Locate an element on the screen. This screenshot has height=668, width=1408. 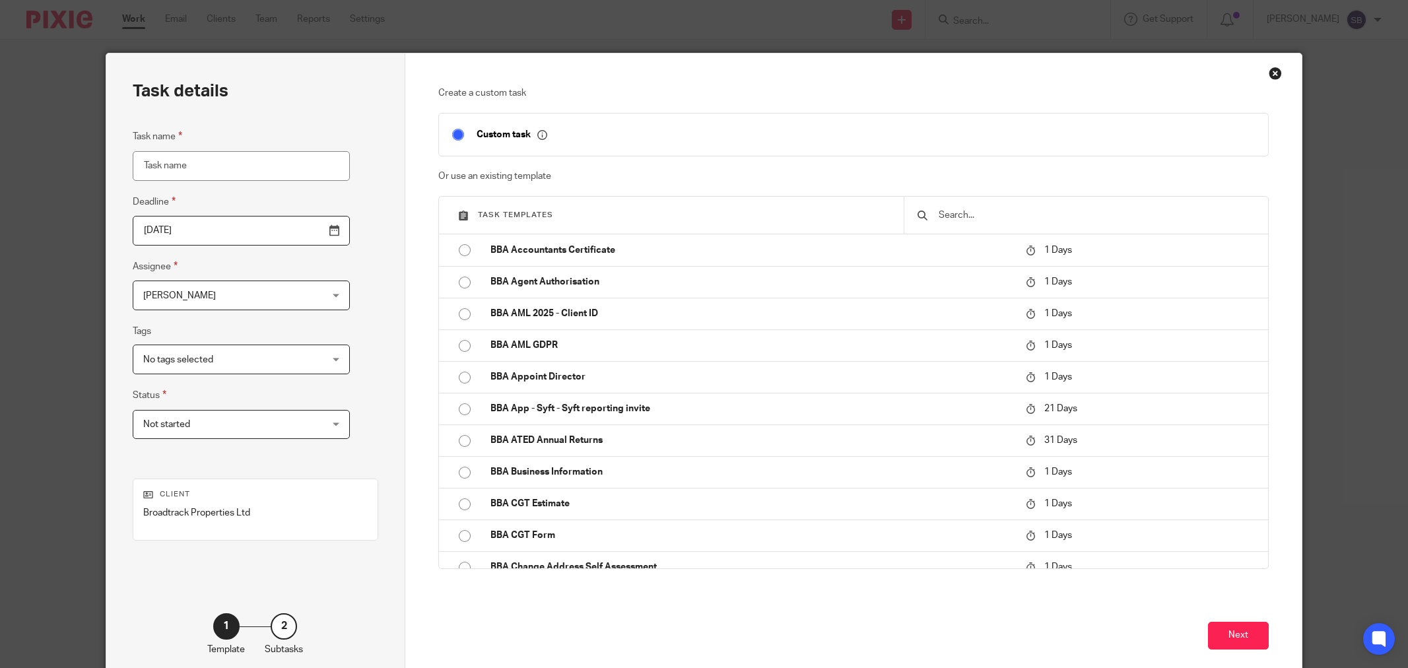
span: Not started is located at coordinates (166, 424).